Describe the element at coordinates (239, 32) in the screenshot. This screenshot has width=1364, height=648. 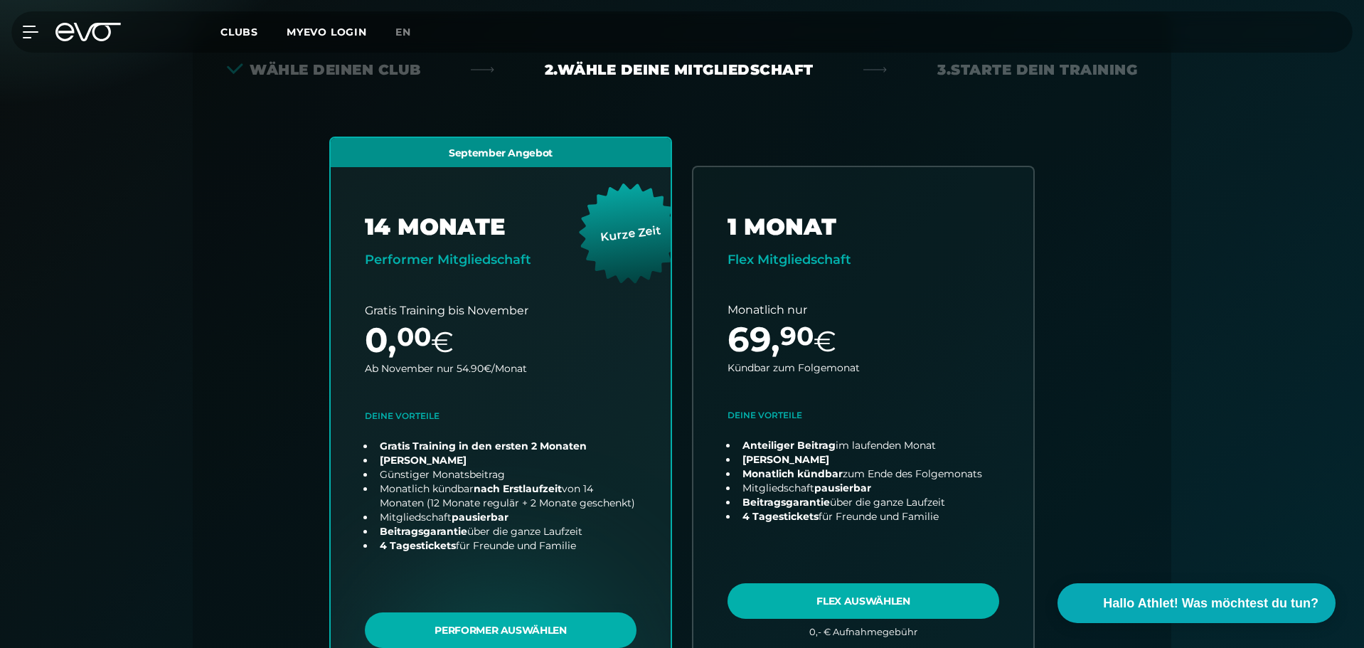
I see `span: Clubs` at that location.